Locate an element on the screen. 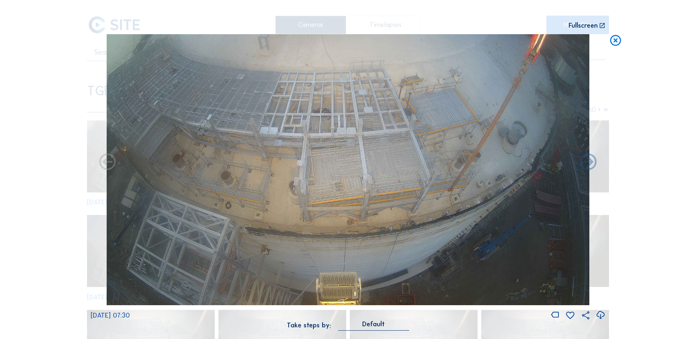  div: Fullscreen is located at coordinates (583, 25).